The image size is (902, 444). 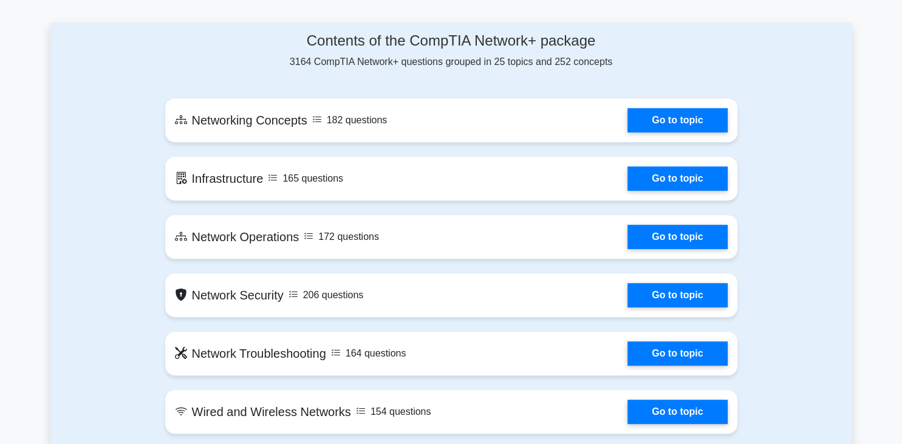 I want to click on div: 3164 CompTIA Network+ questions grouped in 25 topics and 252 concepts, so click(x=451, y=50).